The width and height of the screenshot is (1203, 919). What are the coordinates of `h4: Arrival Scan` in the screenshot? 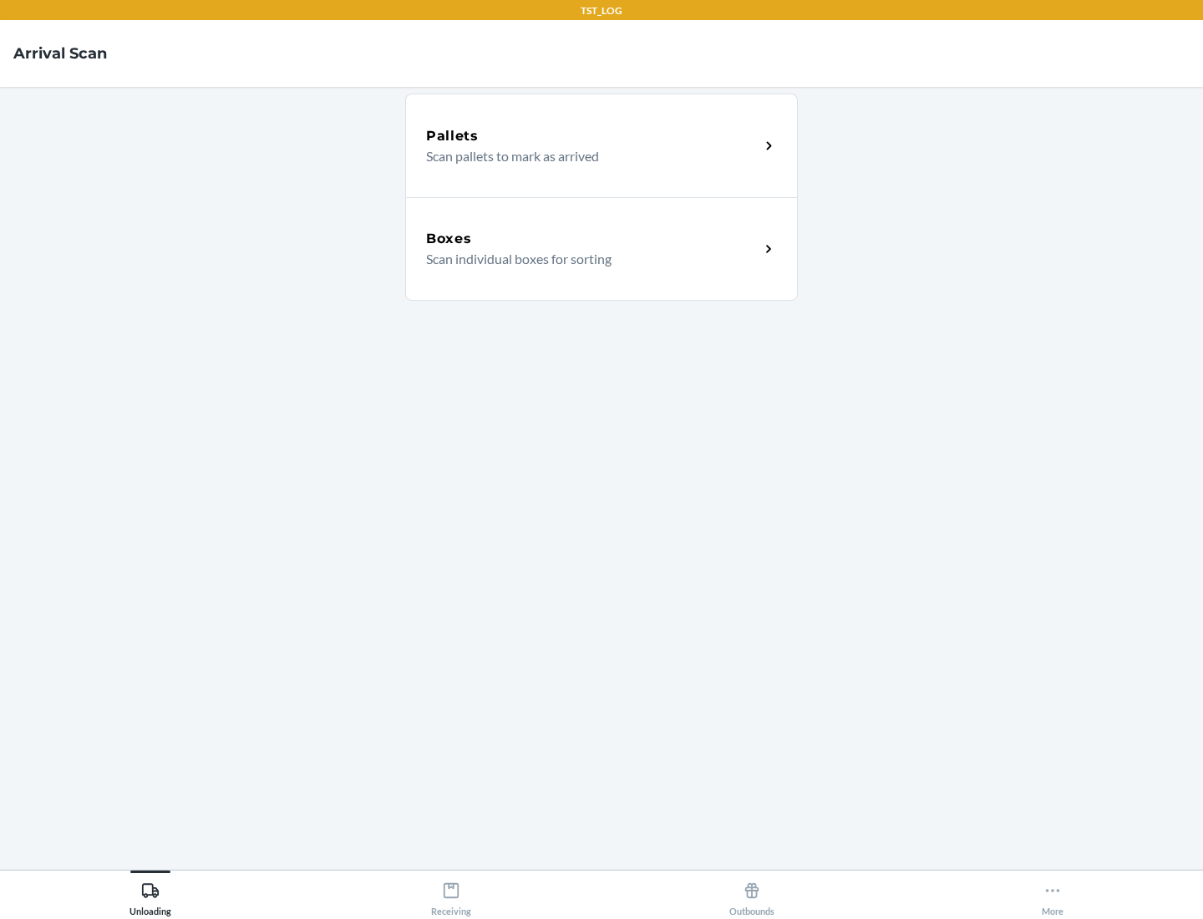 It's located at (60, 53).